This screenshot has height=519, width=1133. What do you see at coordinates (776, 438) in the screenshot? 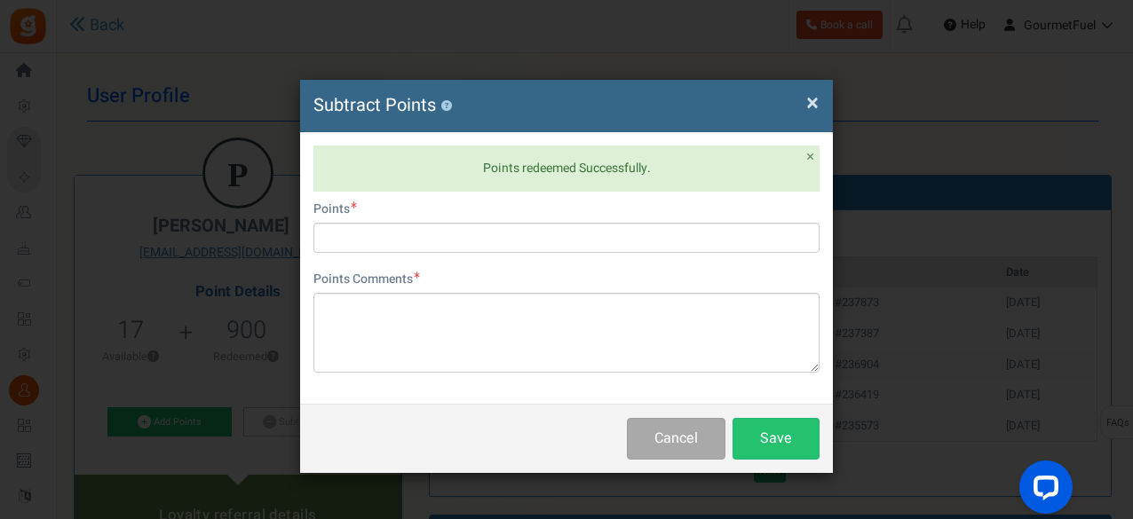
I see `button: Save` at bounding box center [776, 438].